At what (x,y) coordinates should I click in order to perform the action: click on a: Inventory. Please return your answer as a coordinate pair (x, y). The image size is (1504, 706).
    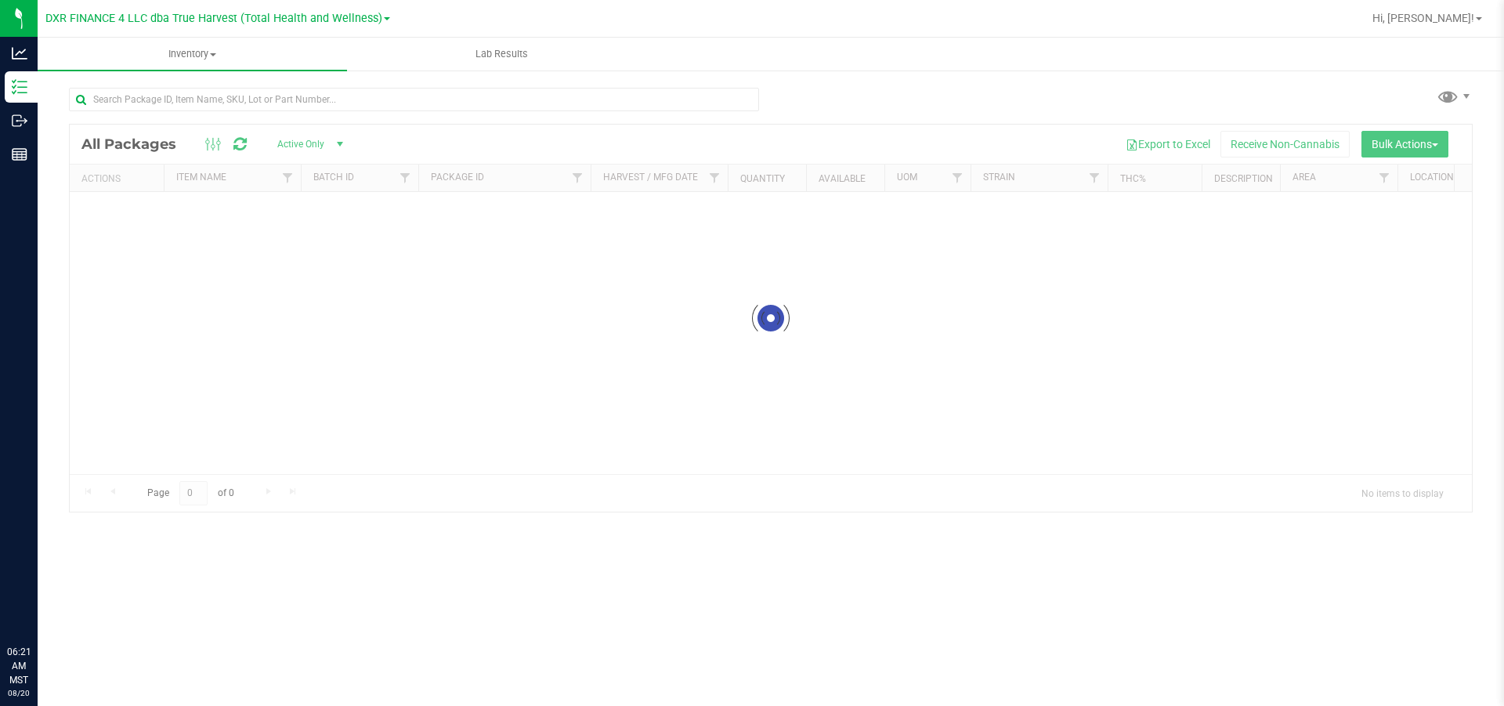
    Looking at the image, I should click on (192, 54).